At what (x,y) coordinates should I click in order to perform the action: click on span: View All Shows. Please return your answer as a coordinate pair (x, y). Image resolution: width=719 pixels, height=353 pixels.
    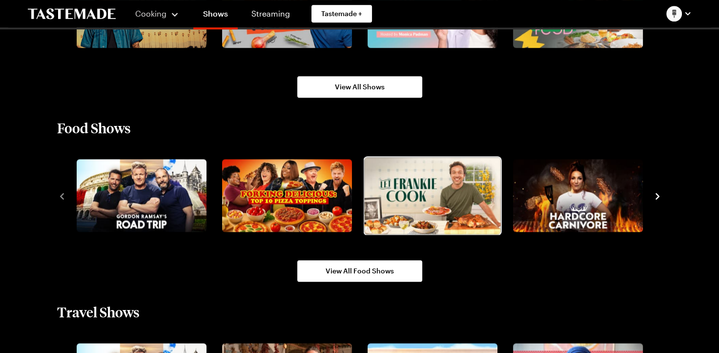
    Looking at the image, I should click on (360, 87).